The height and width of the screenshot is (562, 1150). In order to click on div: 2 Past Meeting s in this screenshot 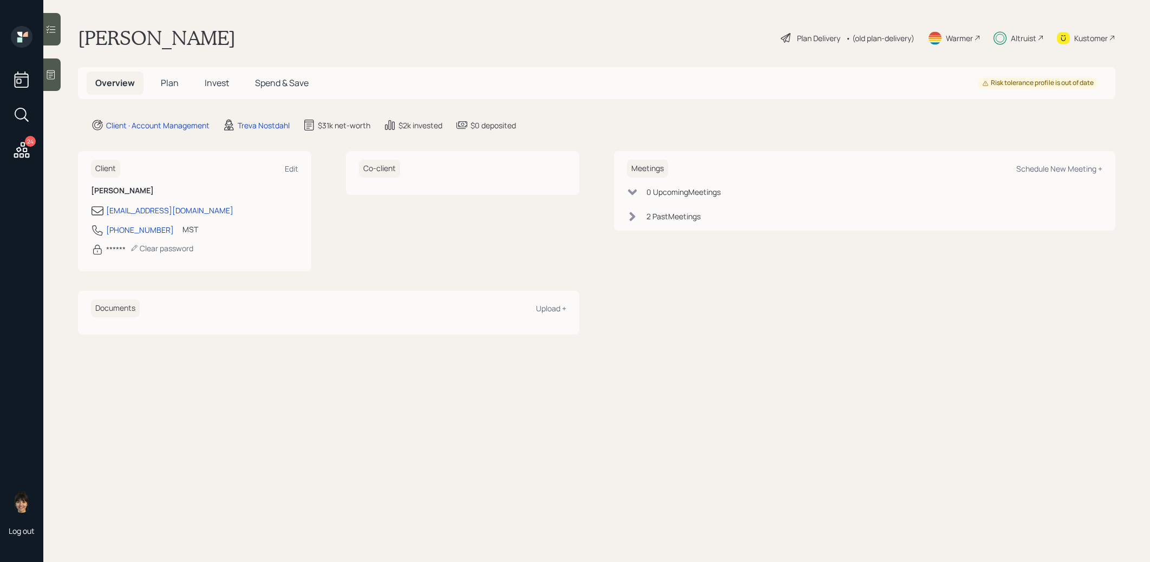, I will do `click(674, 216)`.